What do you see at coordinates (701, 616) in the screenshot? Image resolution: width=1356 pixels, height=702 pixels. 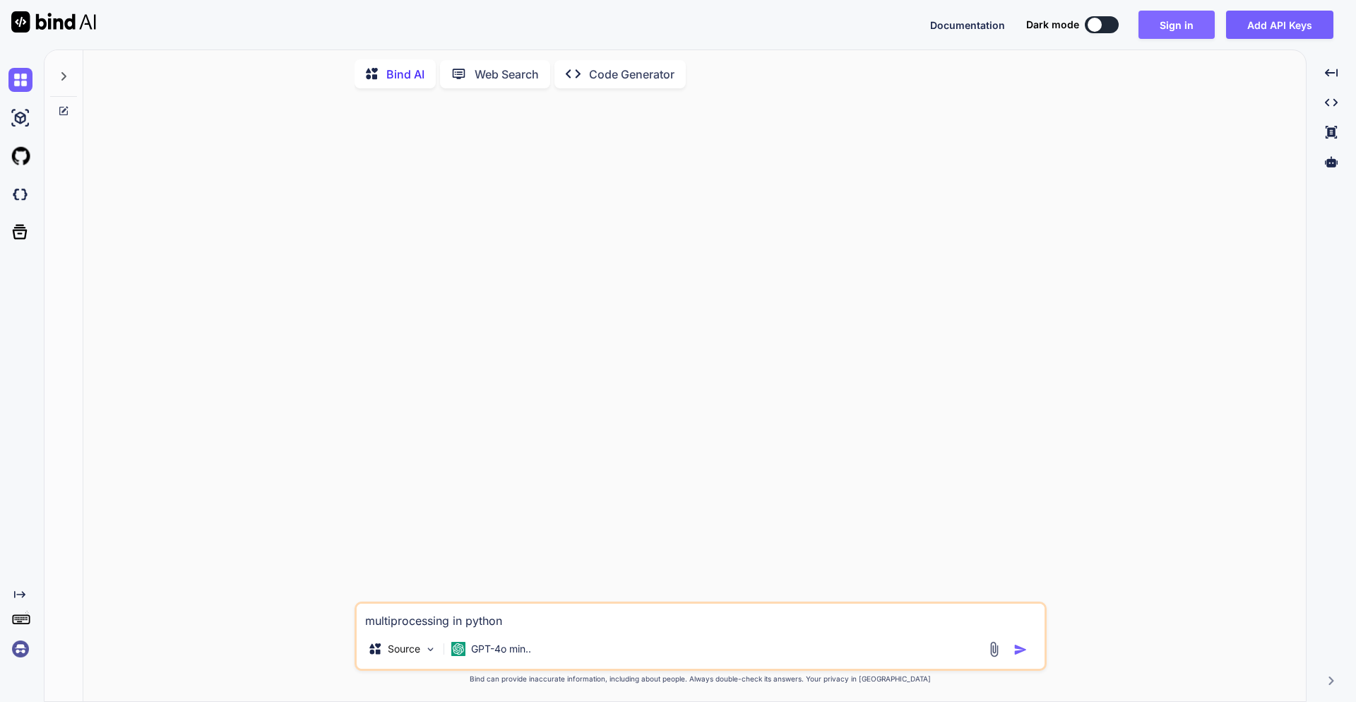 I see `textarea: multiprocessing in python` at bounding box center [701, 616].